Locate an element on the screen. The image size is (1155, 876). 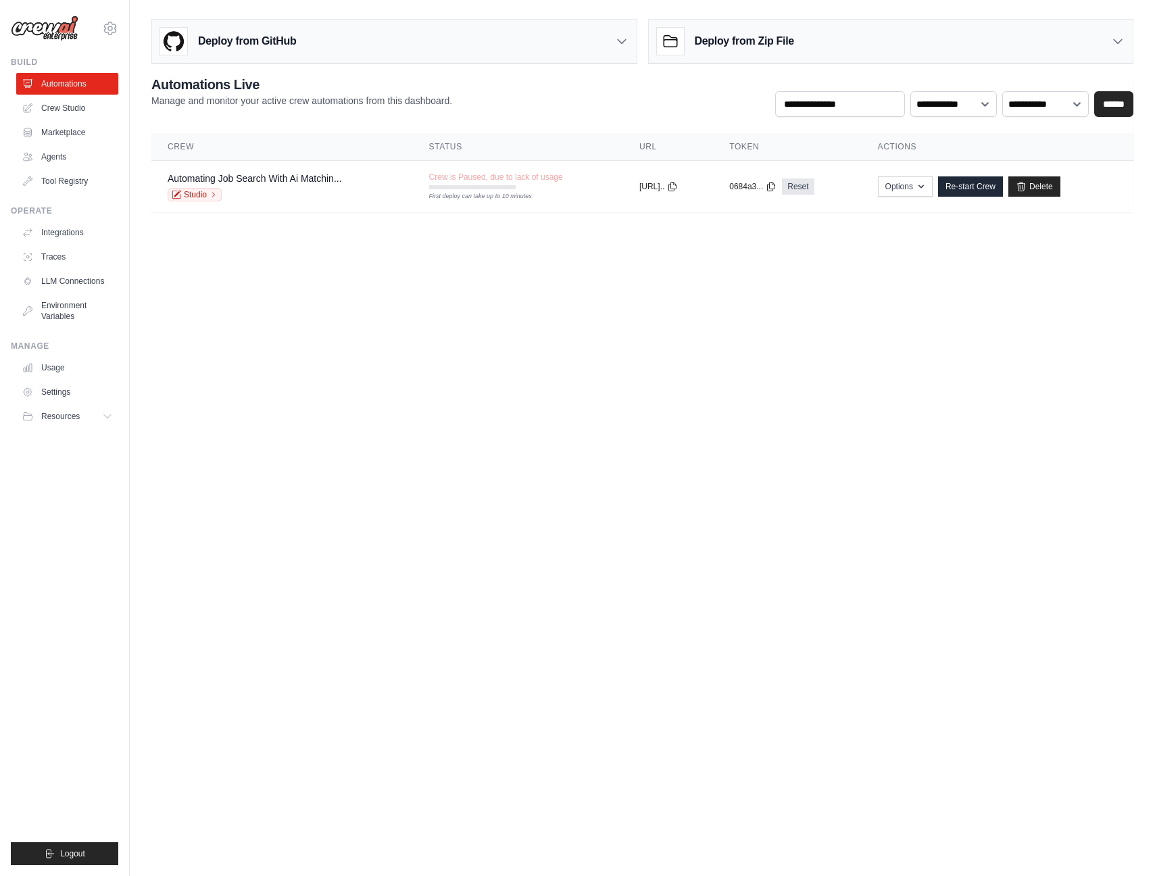
a: Agents is located at coordinates (67, 157).